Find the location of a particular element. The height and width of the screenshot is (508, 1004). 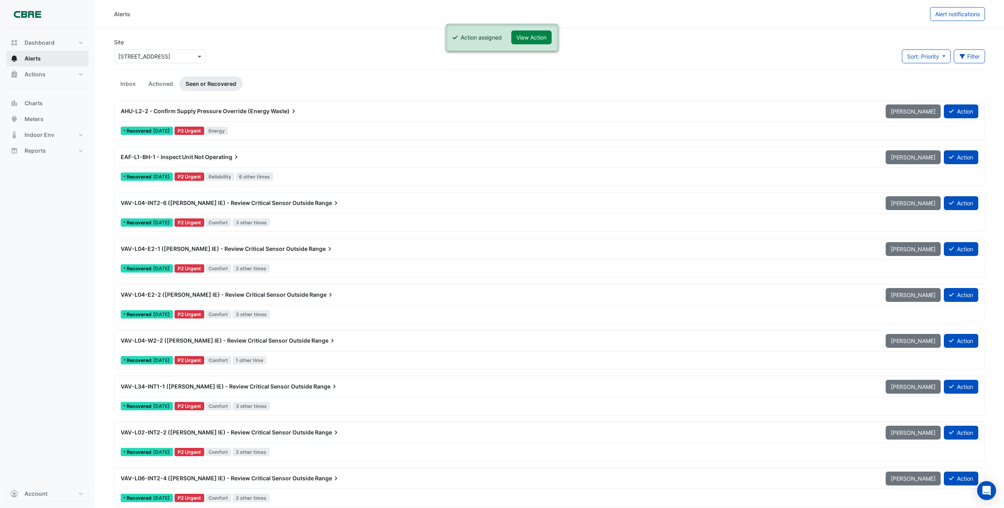

span: Reports is located at coordinates (35, 151).